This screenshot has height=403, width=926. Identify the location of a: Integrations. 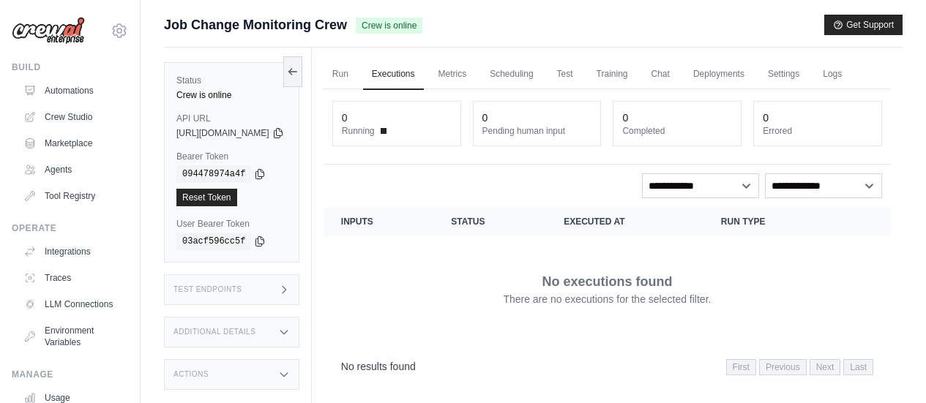
(72, 252).